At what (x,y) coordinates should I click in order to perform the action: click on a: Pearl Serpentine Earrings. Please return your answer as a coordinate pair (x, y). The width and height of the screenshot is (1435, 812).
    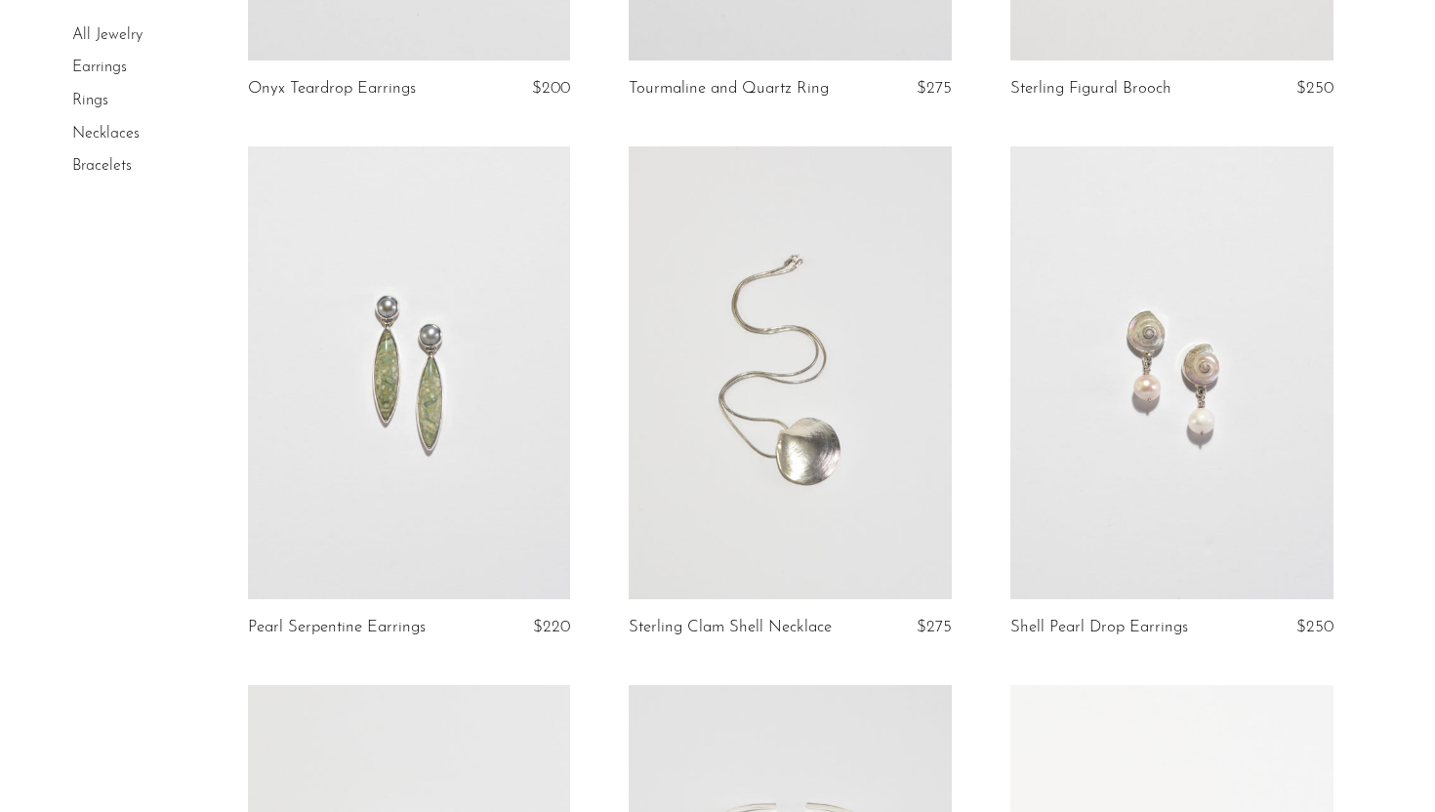
    Looking at the image, I should click on (337, 628).